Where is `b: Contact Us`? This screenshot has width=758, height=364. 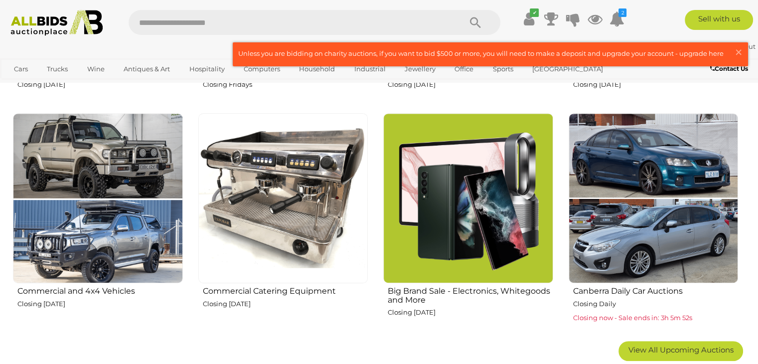
b: Contact Us is located at coordinates (729, 68).